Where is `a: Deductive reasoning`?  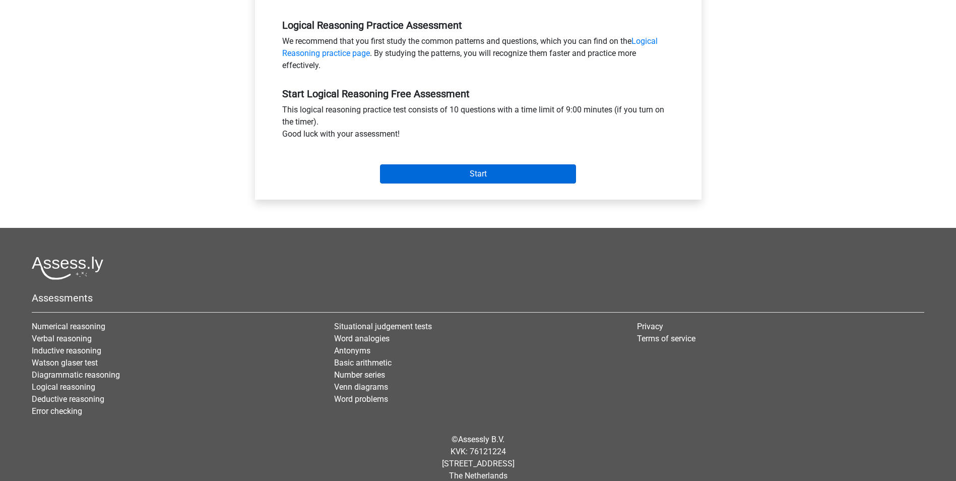 a: Deductive reasoning is located at coordinates (68, 399).